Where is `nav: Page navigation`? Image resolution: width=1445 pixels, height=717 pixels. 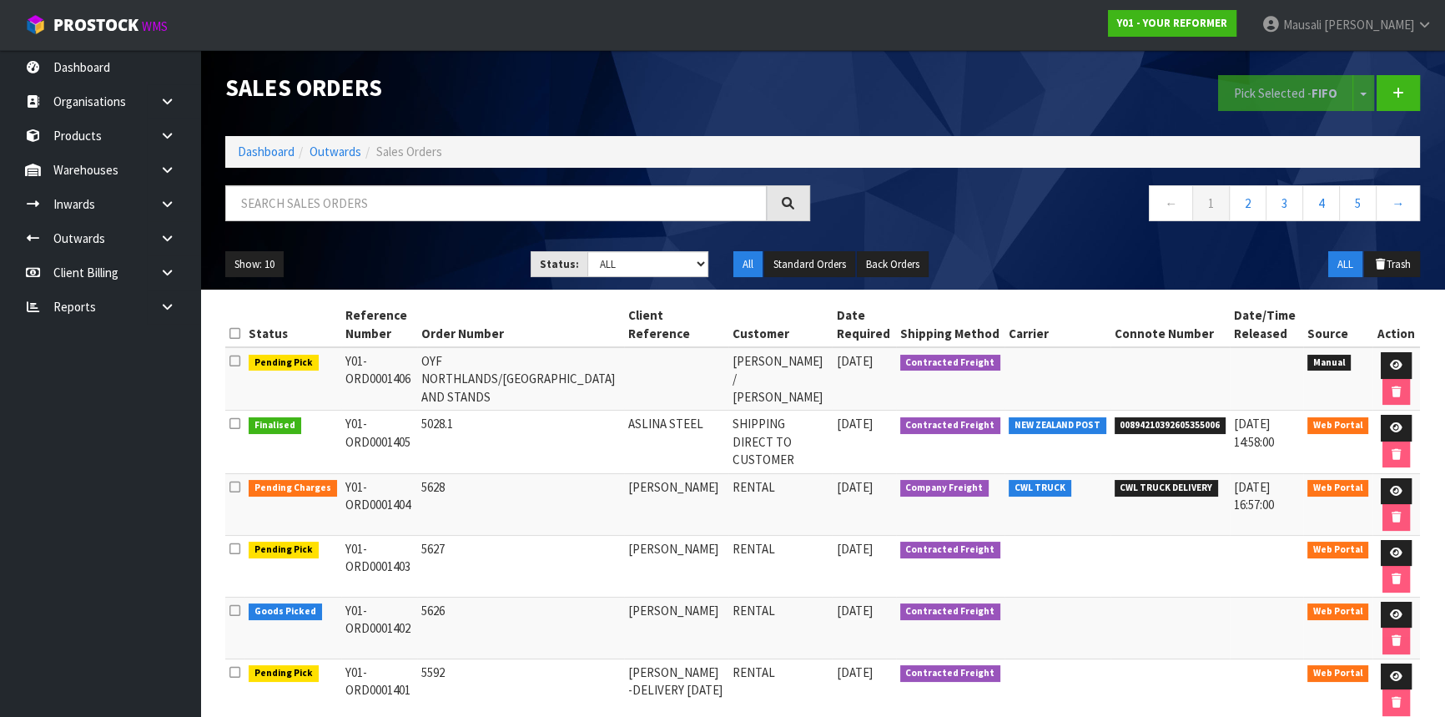
nav: Page navigation is located at coordinates (1127, 205).